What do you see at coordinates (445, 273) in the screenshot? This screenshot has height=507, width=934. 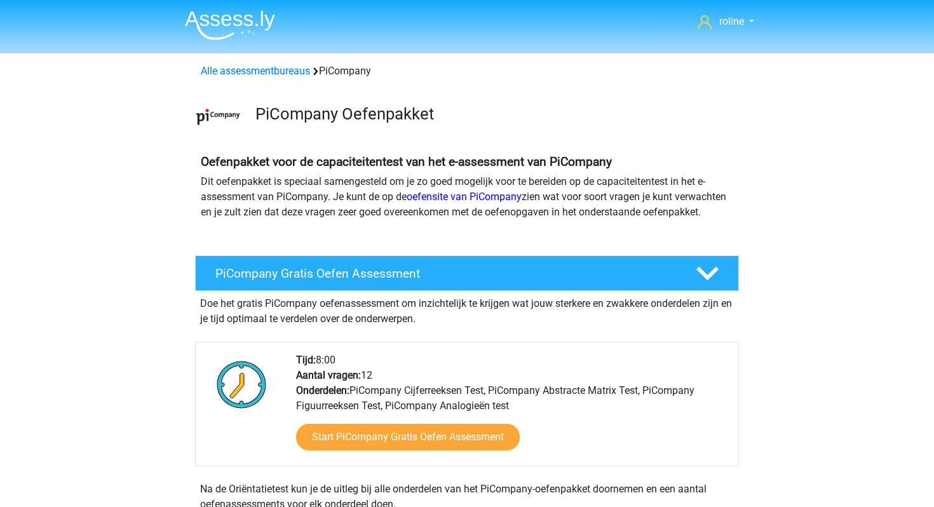 I see `h4: PiCompany Gratis Oefen Assessment` at bounding box center [445, 273].